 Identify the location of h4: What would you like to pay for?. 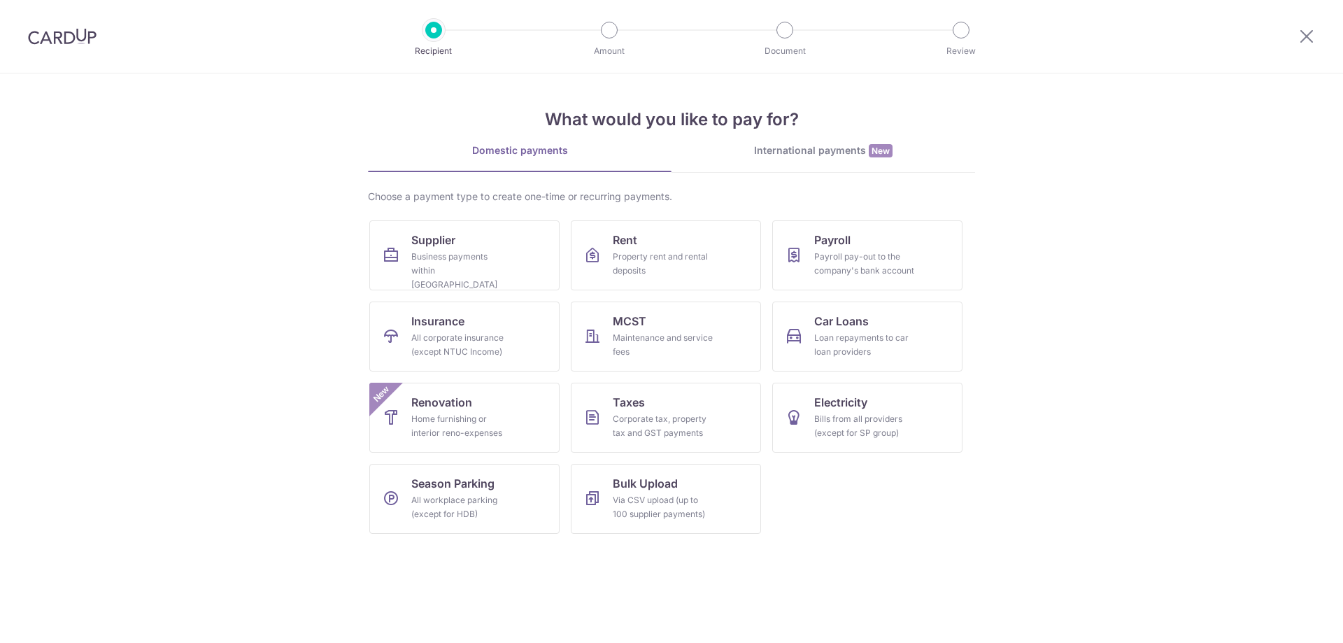
(672, 120).